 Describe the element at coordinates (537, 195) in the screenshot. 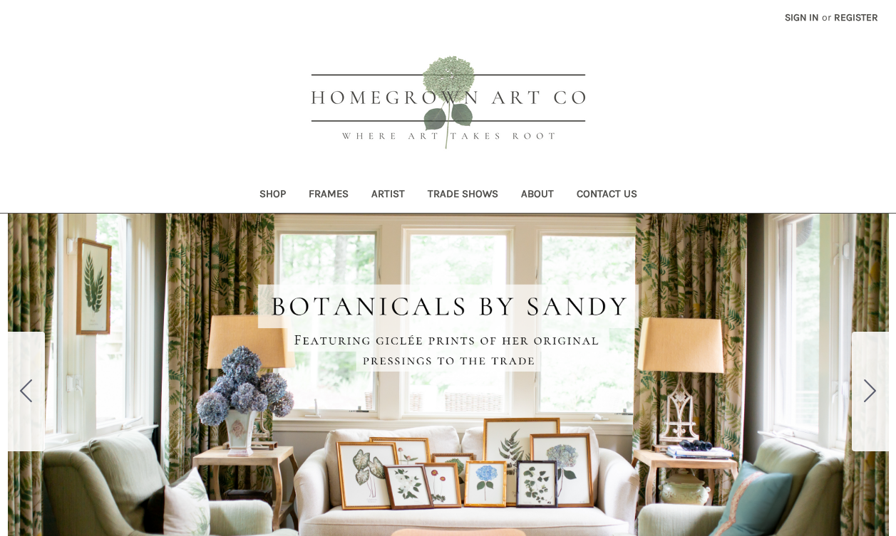

I see `a: About` at that location.